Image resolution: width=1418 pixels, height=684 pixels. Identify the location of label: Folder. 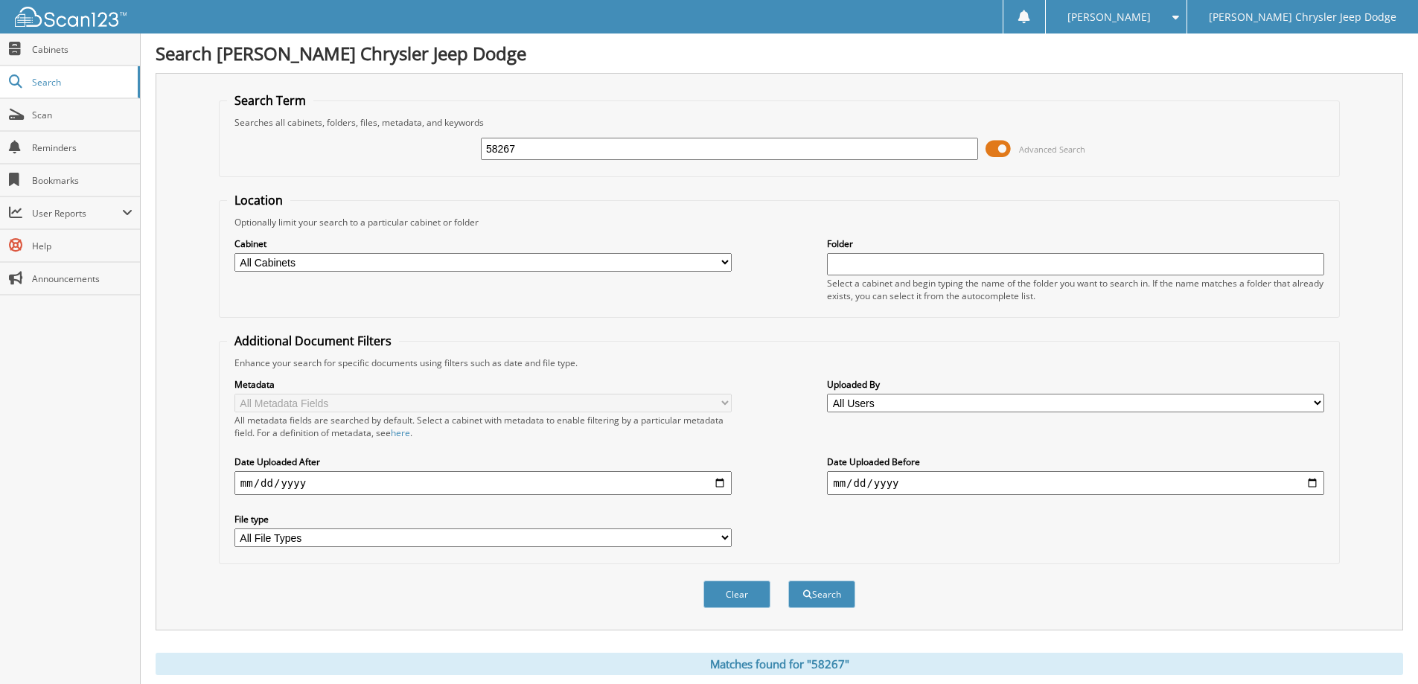
(1076, 243).